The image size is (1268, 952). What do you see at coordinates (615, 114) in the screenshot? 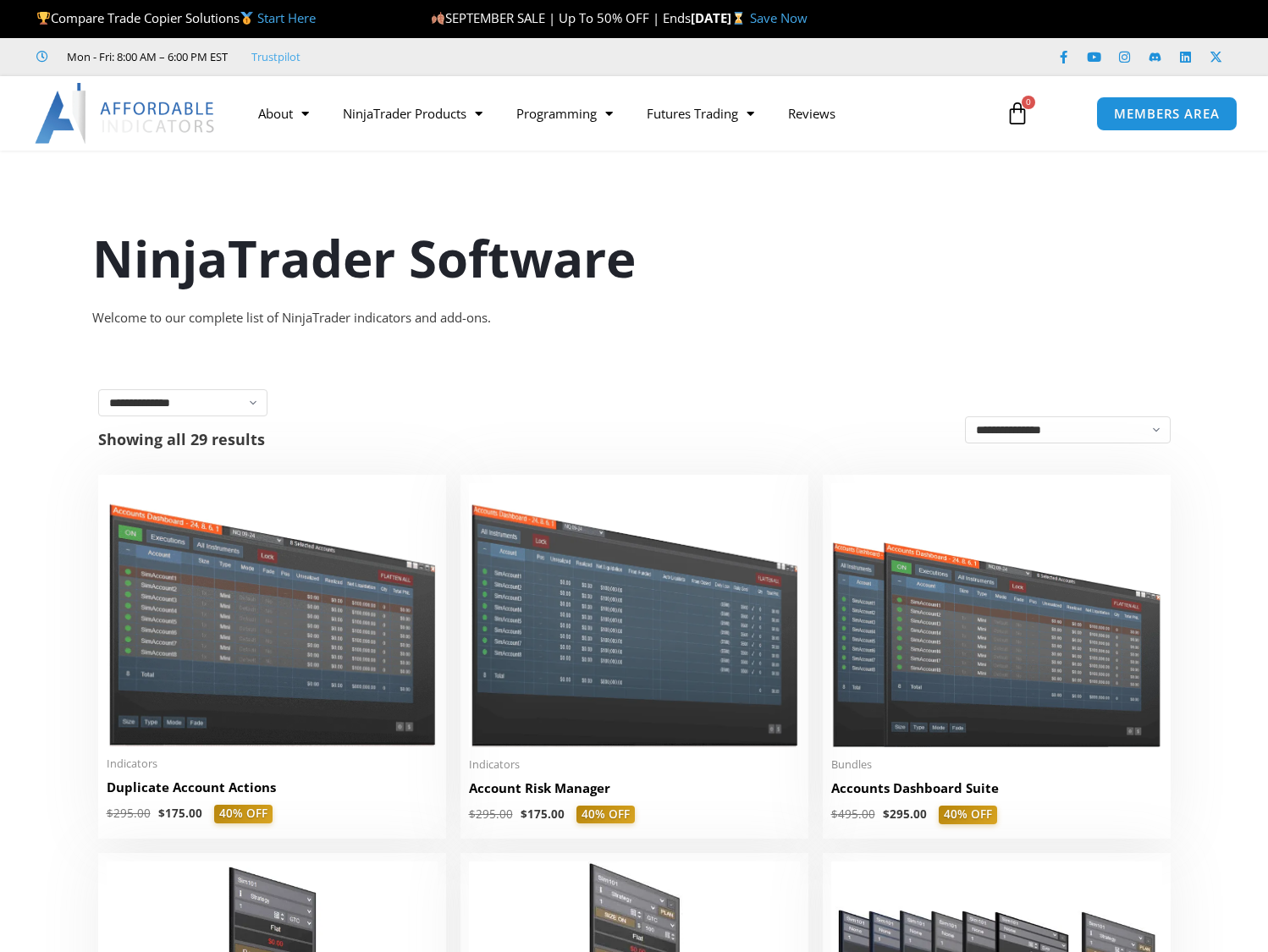
I see `nav: Menu` at bounding box center [615, 114].